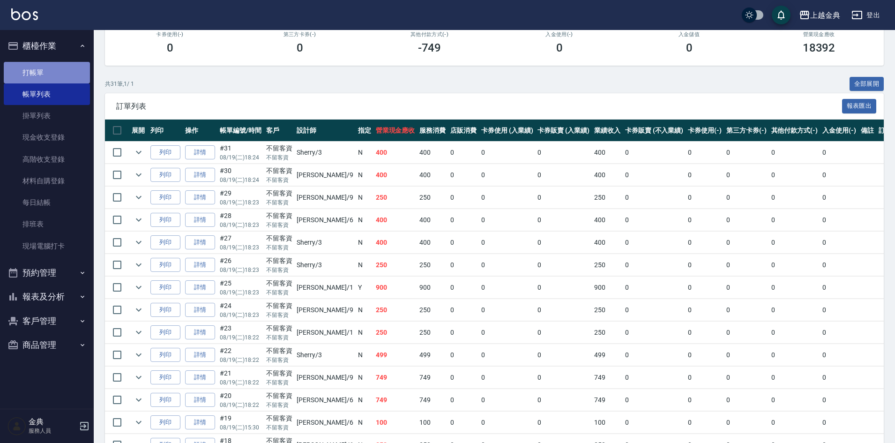 This screenshot has width=895, height=443. What do you see at coordinates (859, 105) in the screenshot?
I see `a: 報表匯出` at bounding box center [859, 105].